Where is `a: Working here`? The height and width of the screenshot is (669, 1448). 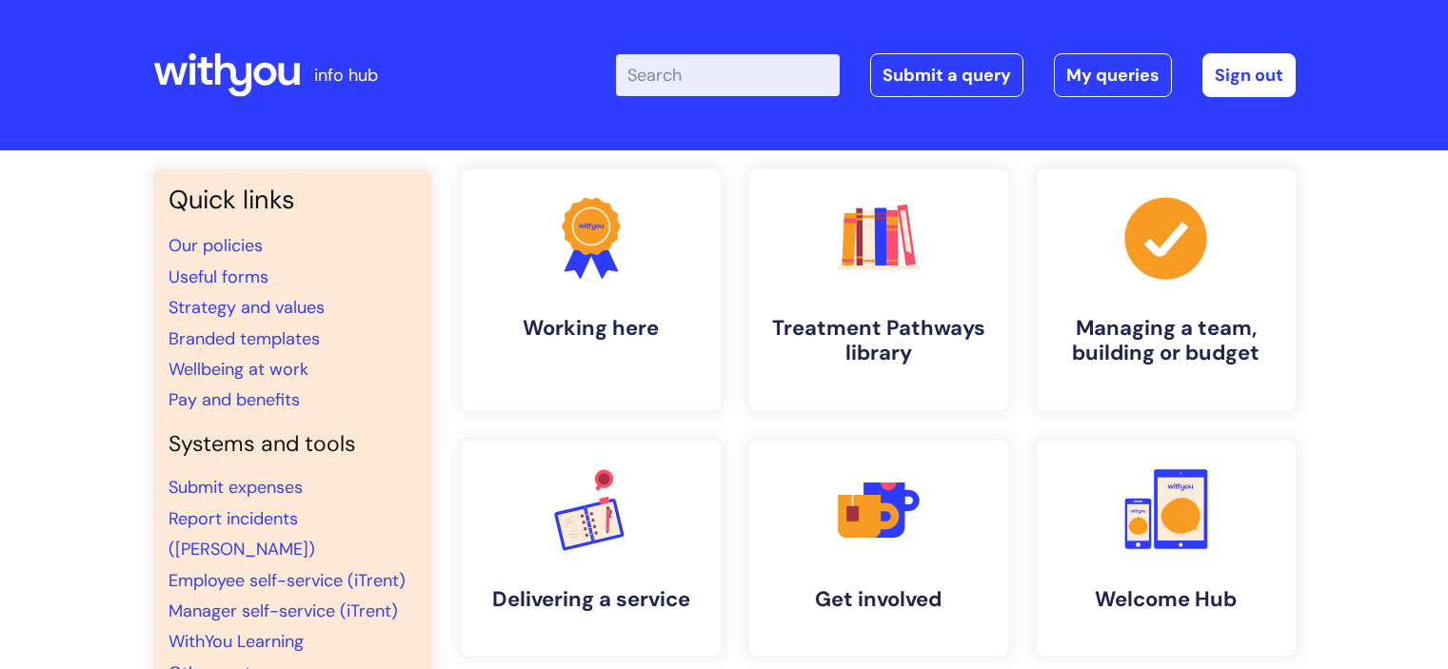 a: Working here is located at coordinates (591, 289).